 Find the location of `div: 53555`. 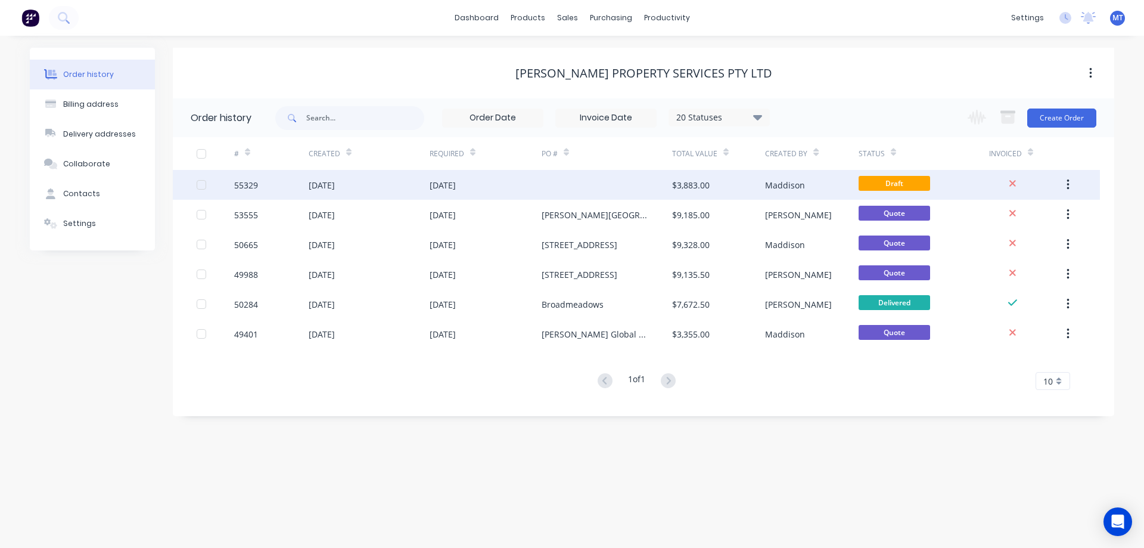

div: 53555 is located at coordinates (246, 214).